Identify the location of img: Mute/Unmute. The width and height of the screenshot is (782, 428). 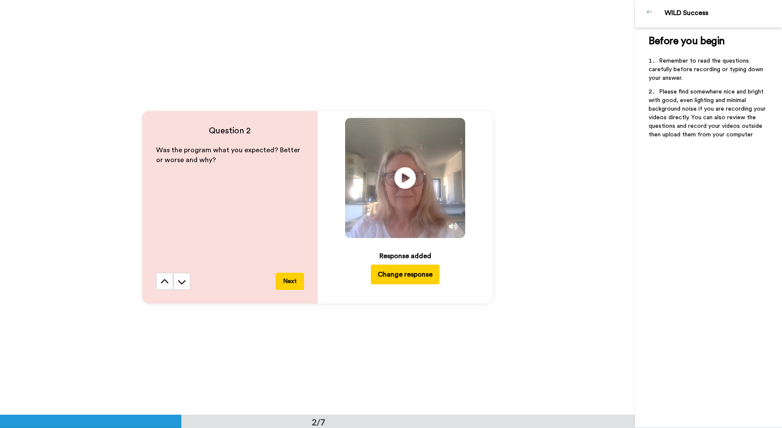
(453, 226).